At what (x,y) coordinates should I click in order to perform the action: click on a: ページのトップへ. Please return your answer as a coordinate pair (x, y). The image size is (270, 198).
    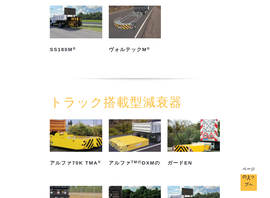
    Looking at the image, I should click on (249, 183).